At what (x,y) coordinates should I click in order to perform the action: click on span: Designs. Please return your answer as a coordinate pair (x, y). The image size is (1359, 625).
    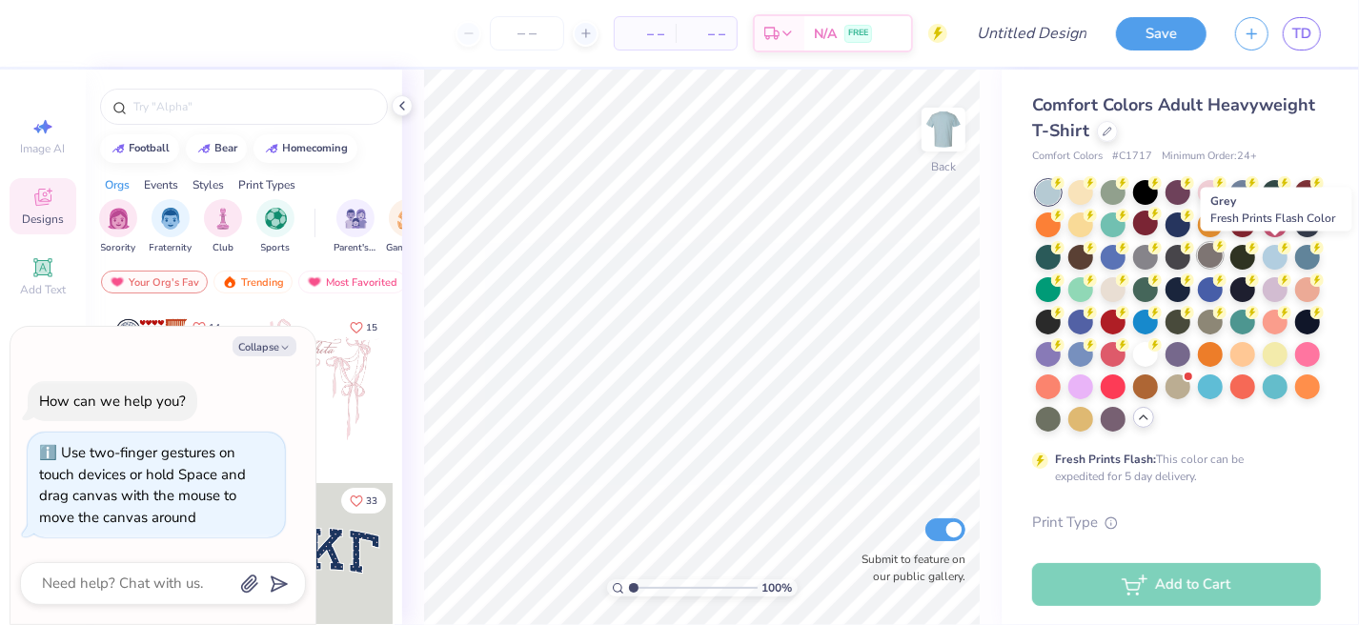
    Looking at the image, I should click on (43, 219).